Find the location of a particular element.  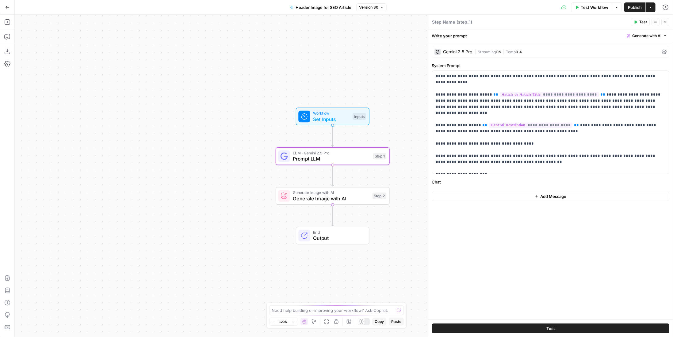

div: Write your prompt is located at coordinates (551, 36).